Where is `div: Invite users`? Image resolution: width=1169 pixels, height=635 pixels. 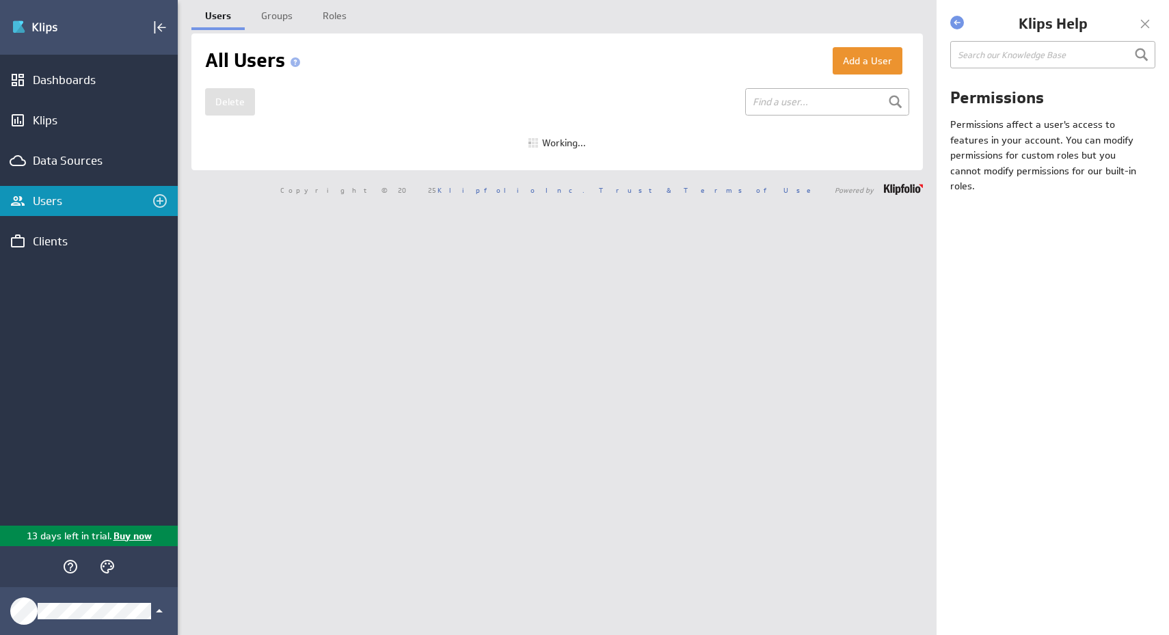 div: Invite users is located at coordinates (160, 201).